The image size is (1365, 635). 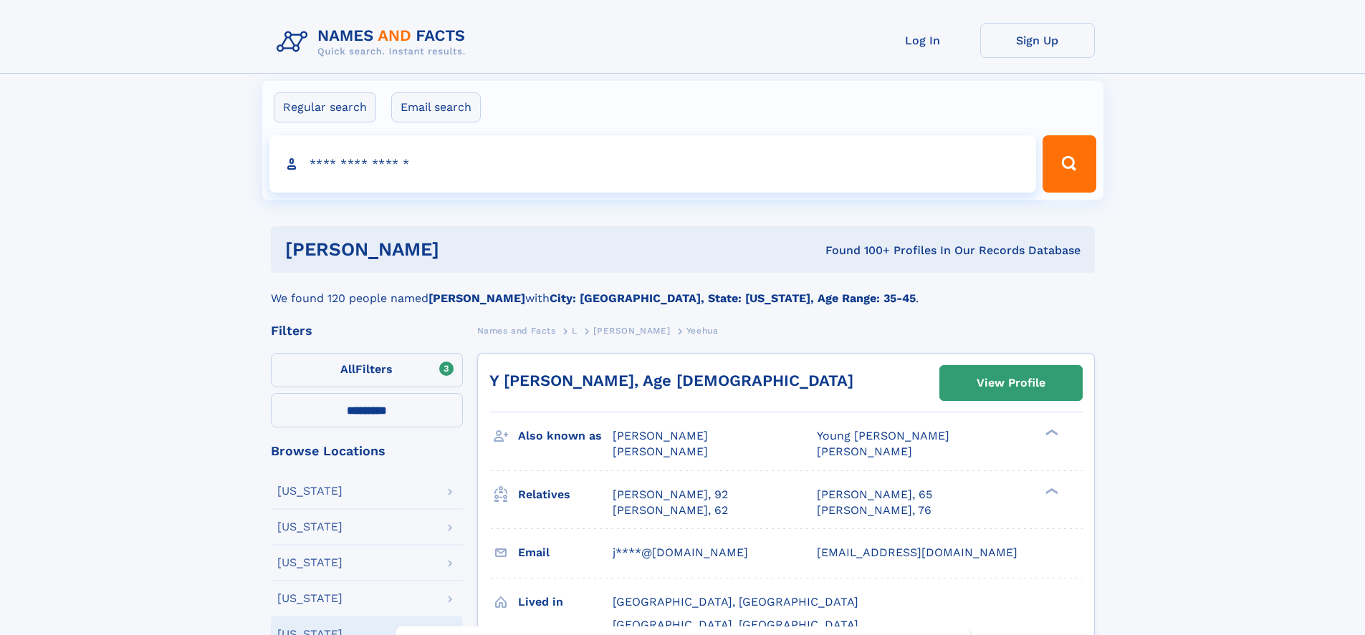 I want to click on label: Filters, so click(x=367, y=370).